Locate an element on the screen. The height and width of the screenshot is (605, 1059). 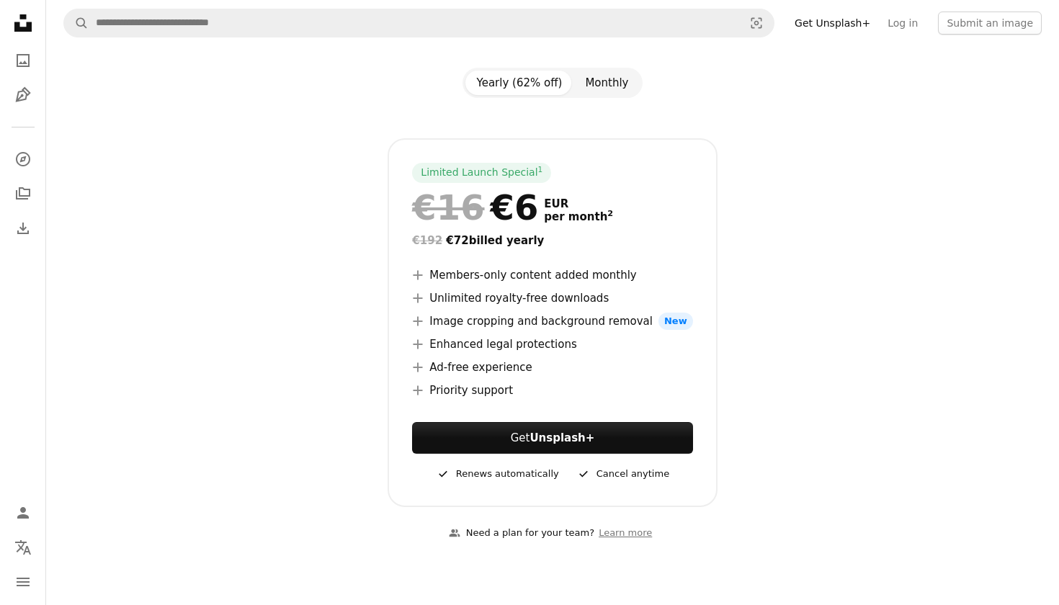
a: Log in is located at coordinates (903, 23).